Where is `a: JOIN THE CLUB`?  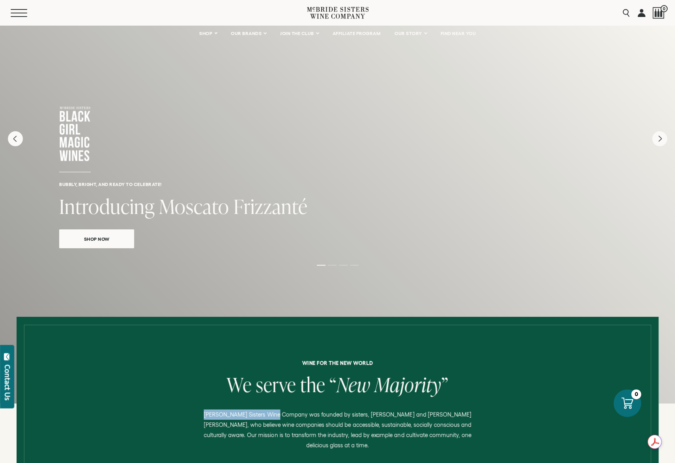
a: JOIN THE CLUB is located at coordinates (299, 34).